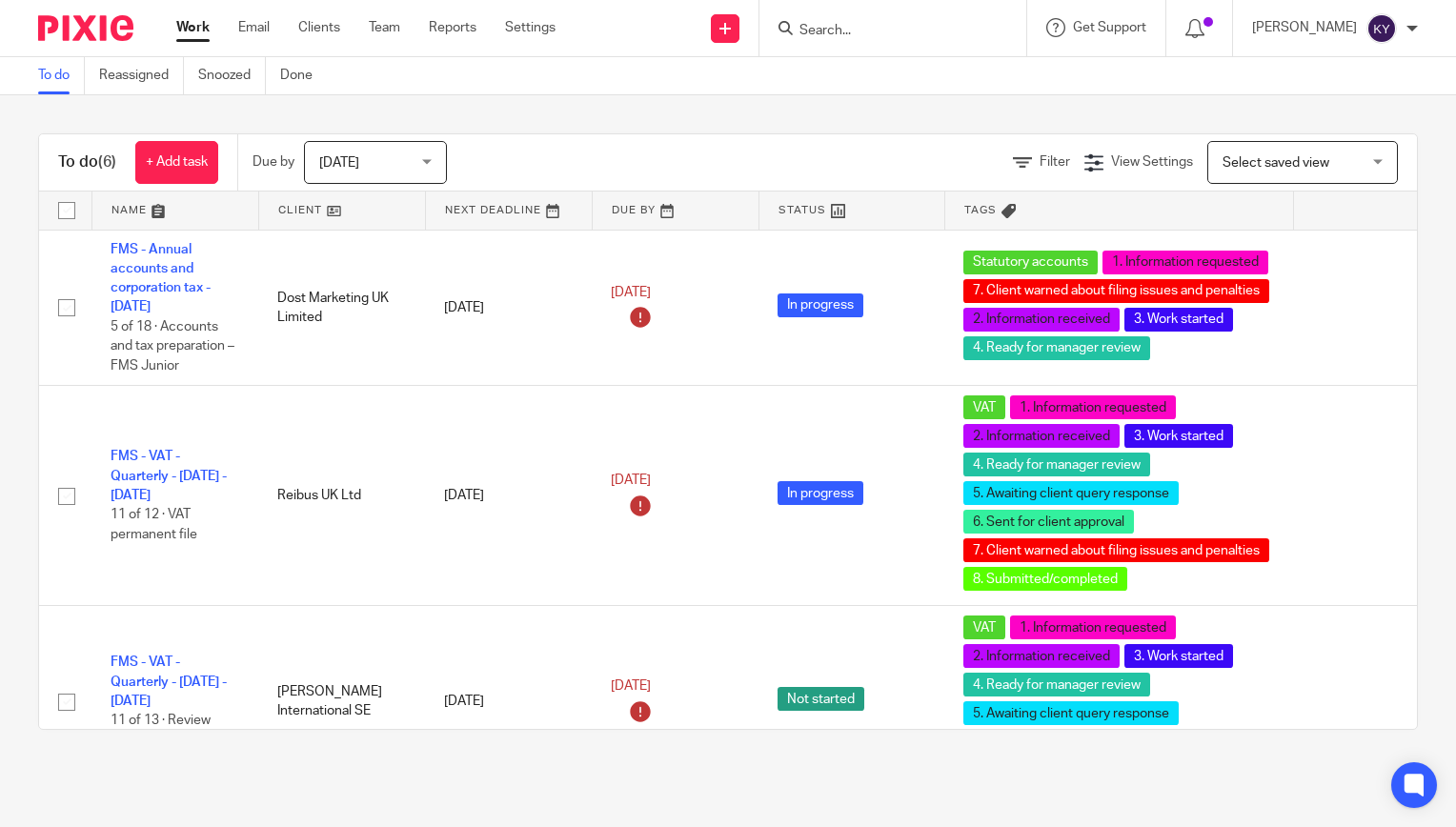  What do you see at coordinates (193, 27) in the screenshot?
I see `a: Work` at bounding box center [193, 27].